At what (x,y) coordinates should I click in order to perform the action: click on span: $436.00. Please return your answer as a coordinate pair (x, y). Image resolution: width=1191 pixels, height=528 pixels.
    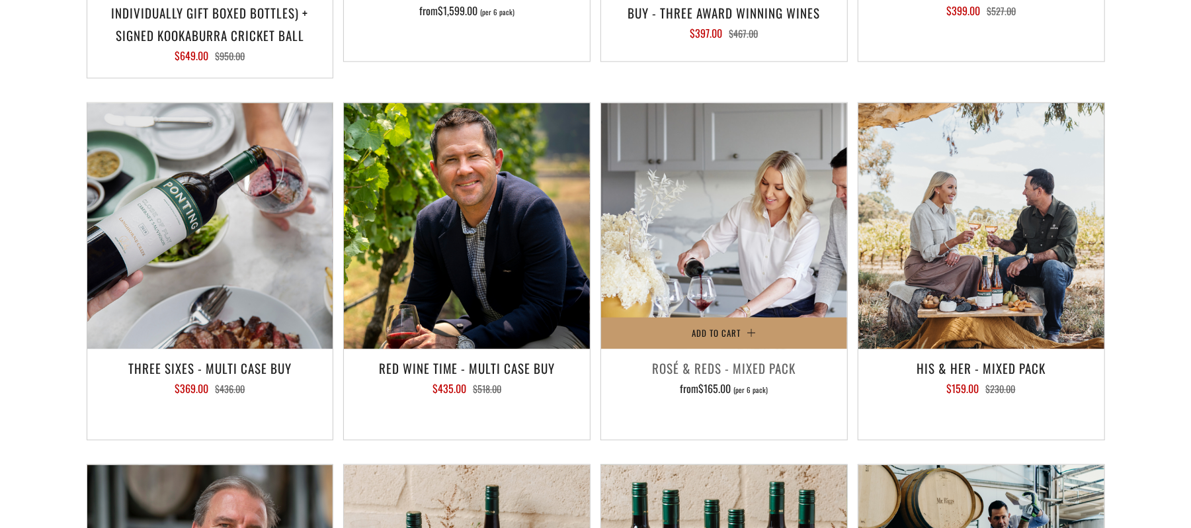
    Looking at the image, I should click on (229, 389).